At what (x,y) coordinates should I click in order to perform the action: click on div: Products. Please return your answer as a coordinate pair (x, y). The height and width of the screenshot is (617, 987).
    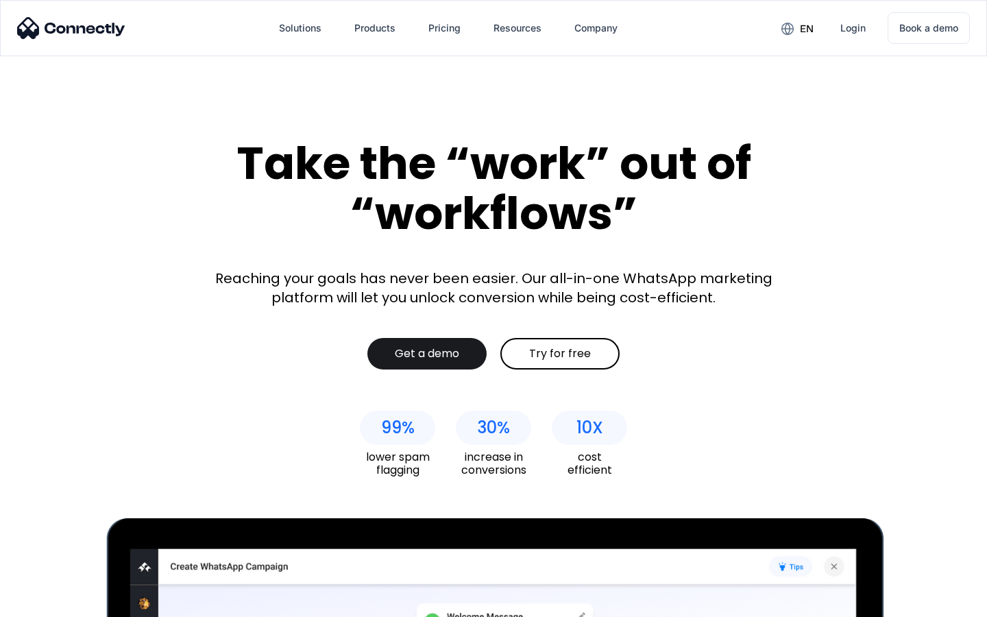
    Looking at the image, I should click on (375, 28).